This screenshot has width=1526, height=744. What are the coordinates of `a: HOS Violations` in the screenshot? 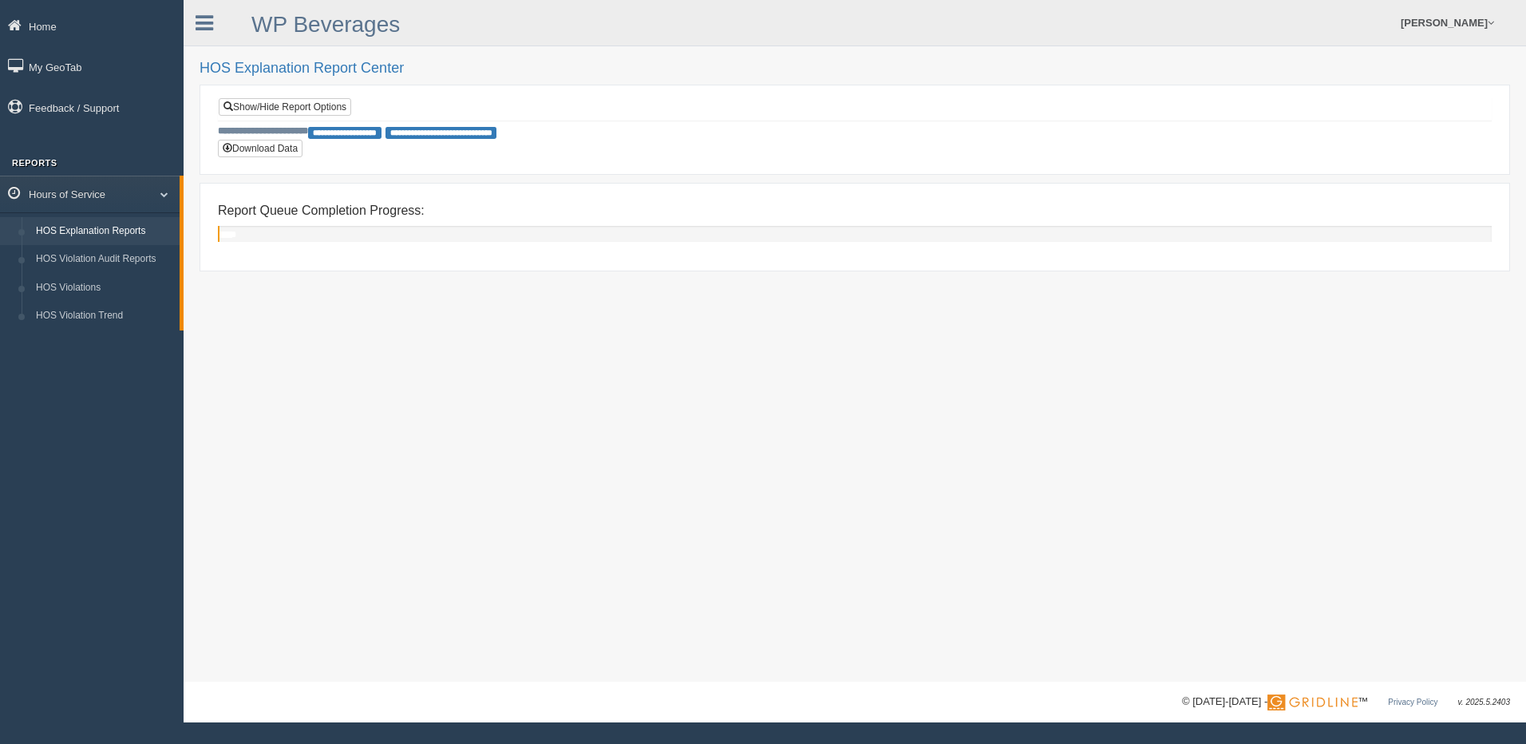 It's located at (104, 288).